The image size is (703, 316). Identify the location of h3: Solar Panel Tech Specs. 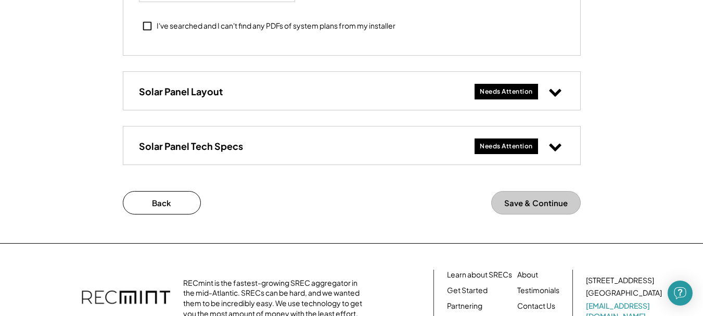
(191, 146).